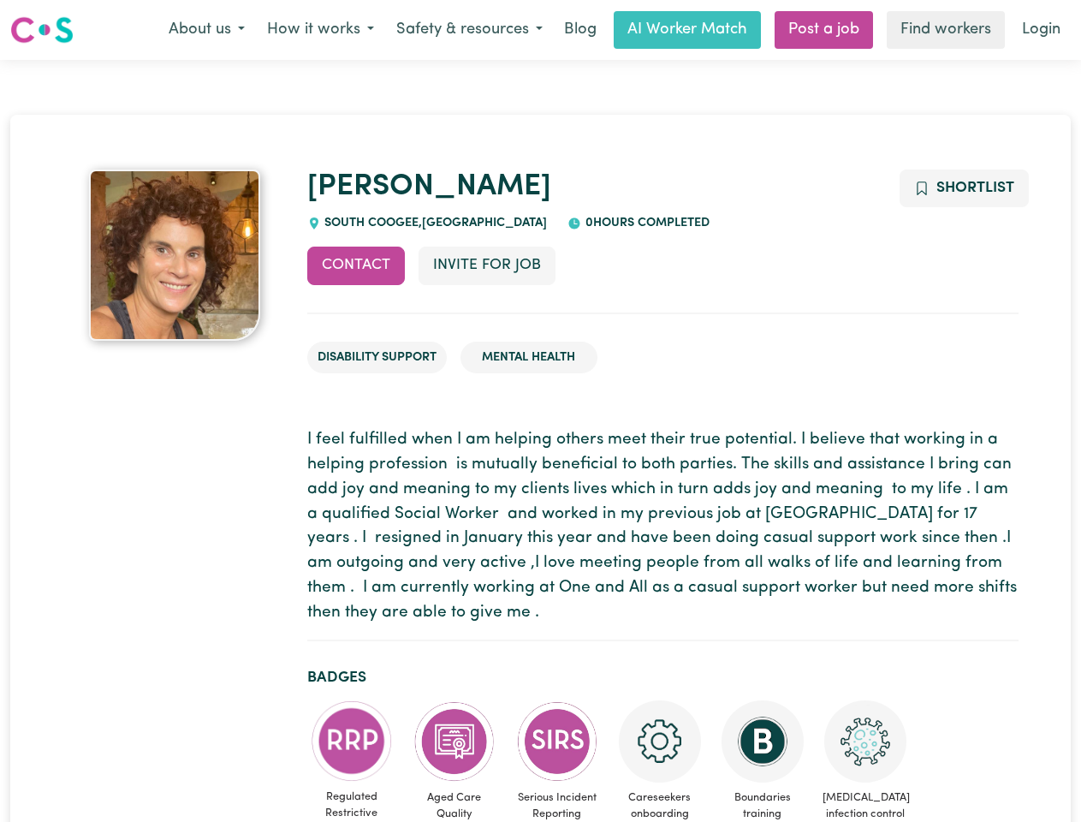  Describe the element at coordinates (487, 265) in the screenshot. I see `button: Invite for Job` at that location.